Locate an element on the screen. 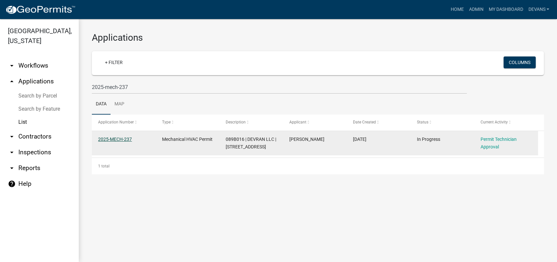 The width and height of the screenshot is (557, 262). a: 2025-MECH-237 is located at coordinates (115, 139).